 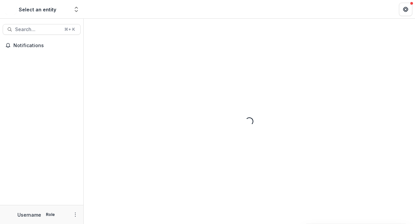 What do you see at coordinates (41, 29) in the screenshot?
I see `button: Search...` at bounding box center [41, 29].